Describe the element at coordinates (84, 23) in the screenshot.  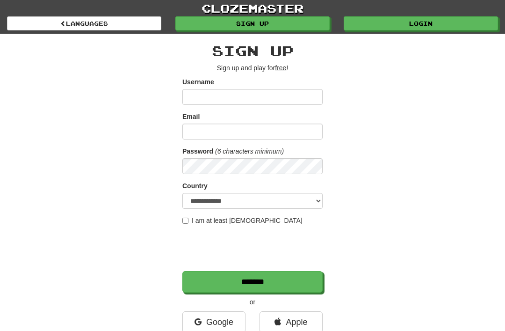
I see `a: Languages` at that location.